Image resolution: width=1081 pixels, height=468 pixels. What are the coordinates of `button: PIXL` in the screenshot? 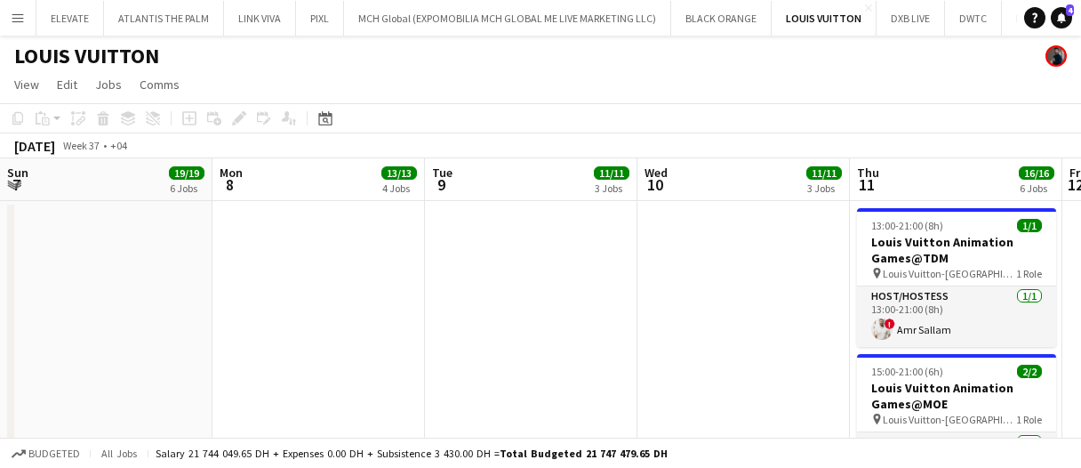 It's located at (320, 18).